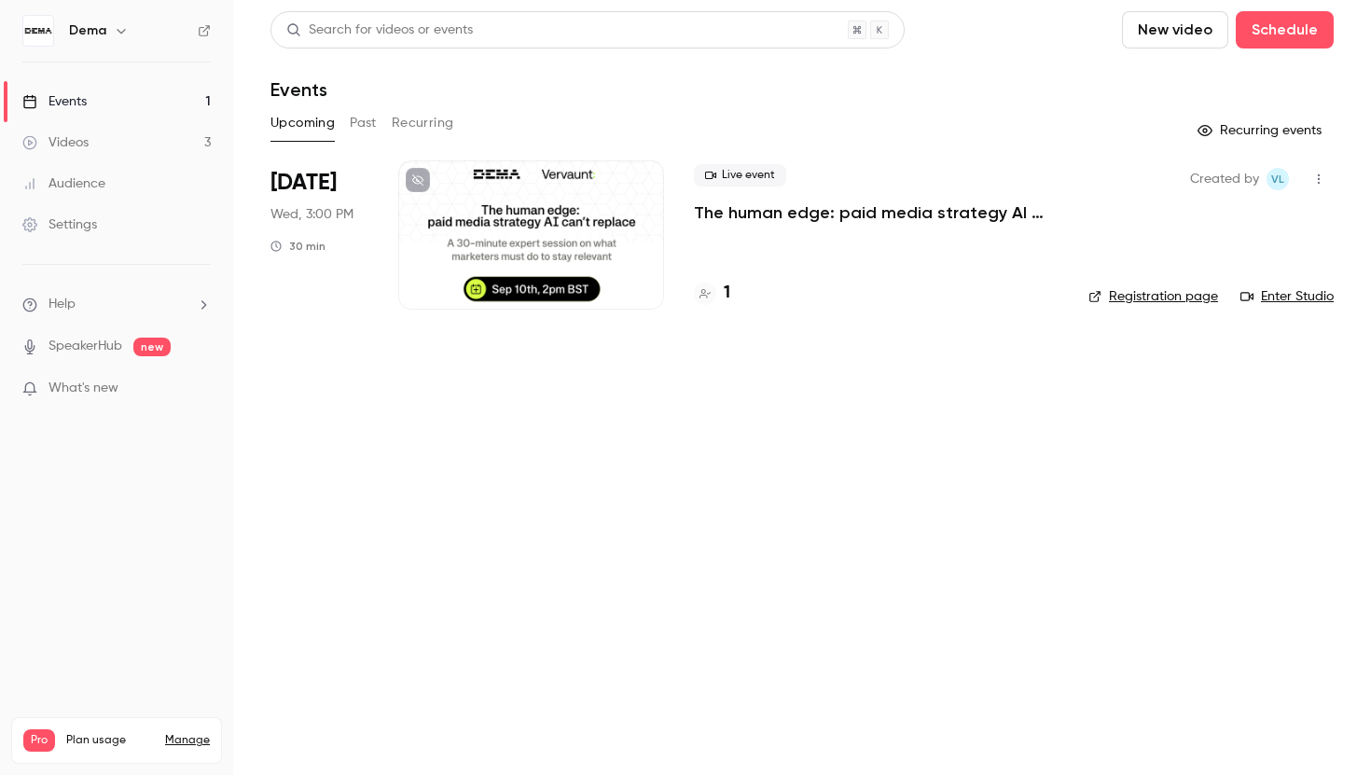 Image resolution: width=1371 pixels, height=775 pixels. What do you see at coordinates (39, 741) in the screenshot?
I see `span: Pro` at bounding box center [39, 741].